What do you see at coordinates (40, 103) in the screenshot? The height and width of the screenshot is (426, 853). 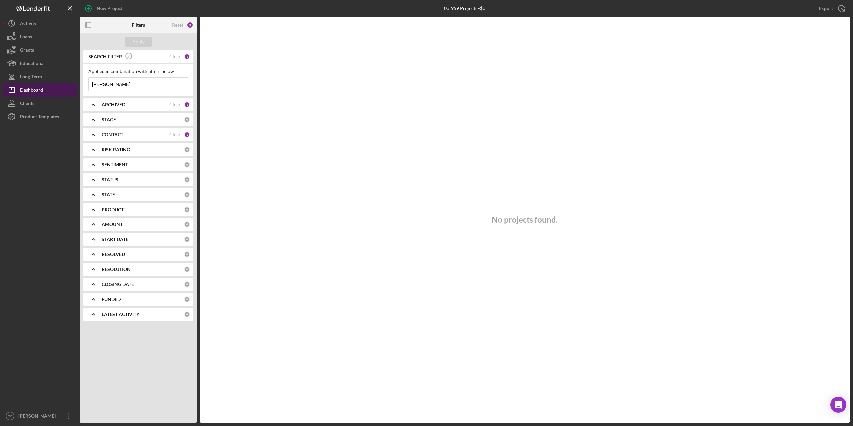 I see `a: Clients` at bounding box center [40, 103].